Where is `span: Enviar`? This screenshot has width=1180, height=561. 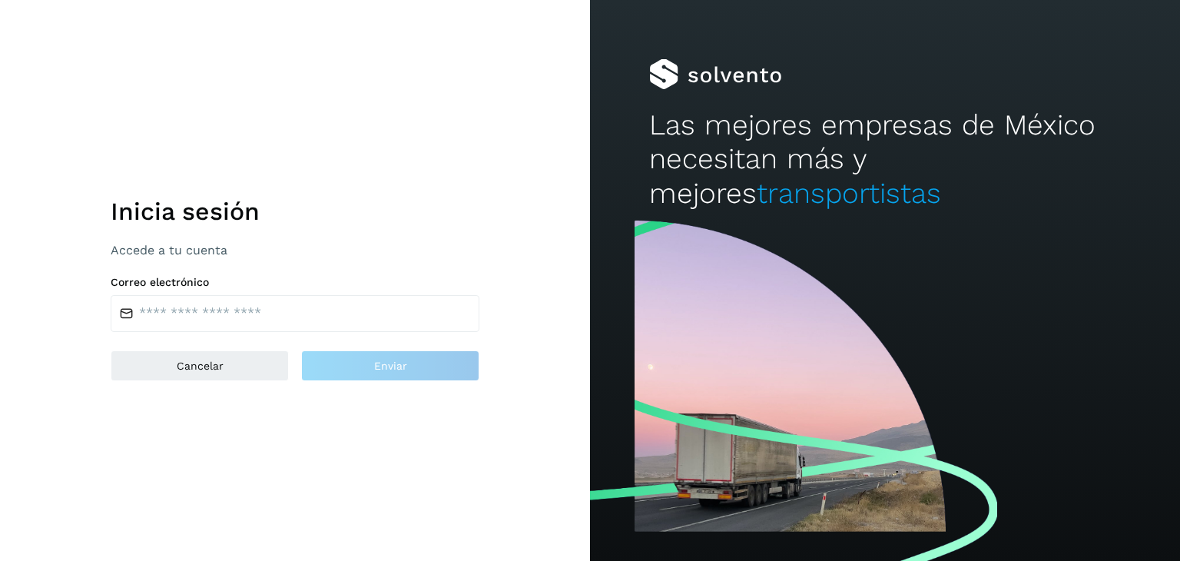 span: Enviar is located at coordinates (390, 366).